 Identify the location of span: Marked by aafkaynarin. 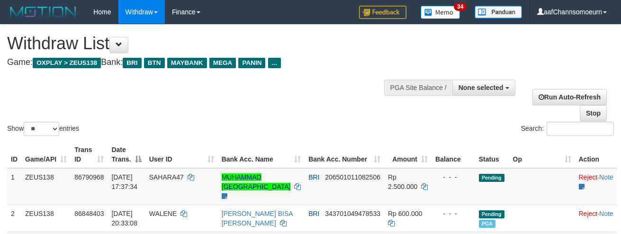
(487, 224).